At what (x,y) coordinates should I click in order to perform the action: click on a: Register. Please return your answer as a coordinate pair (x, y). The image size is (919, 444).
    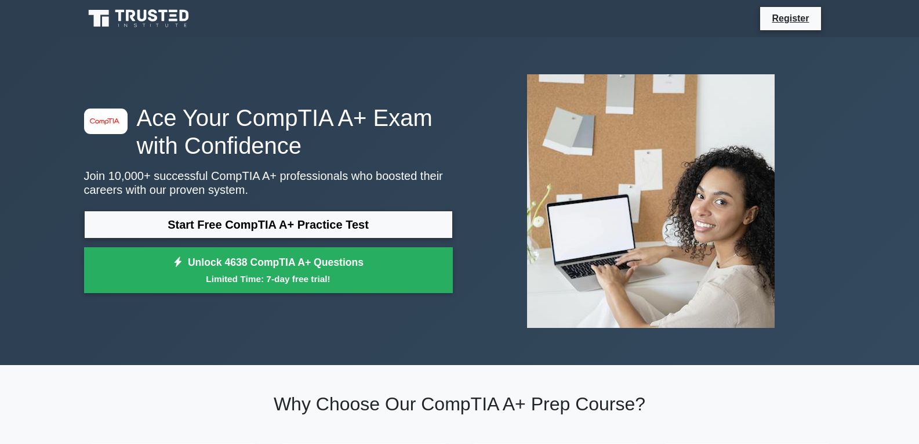
    Looking at the image, I should click on (790, 18).